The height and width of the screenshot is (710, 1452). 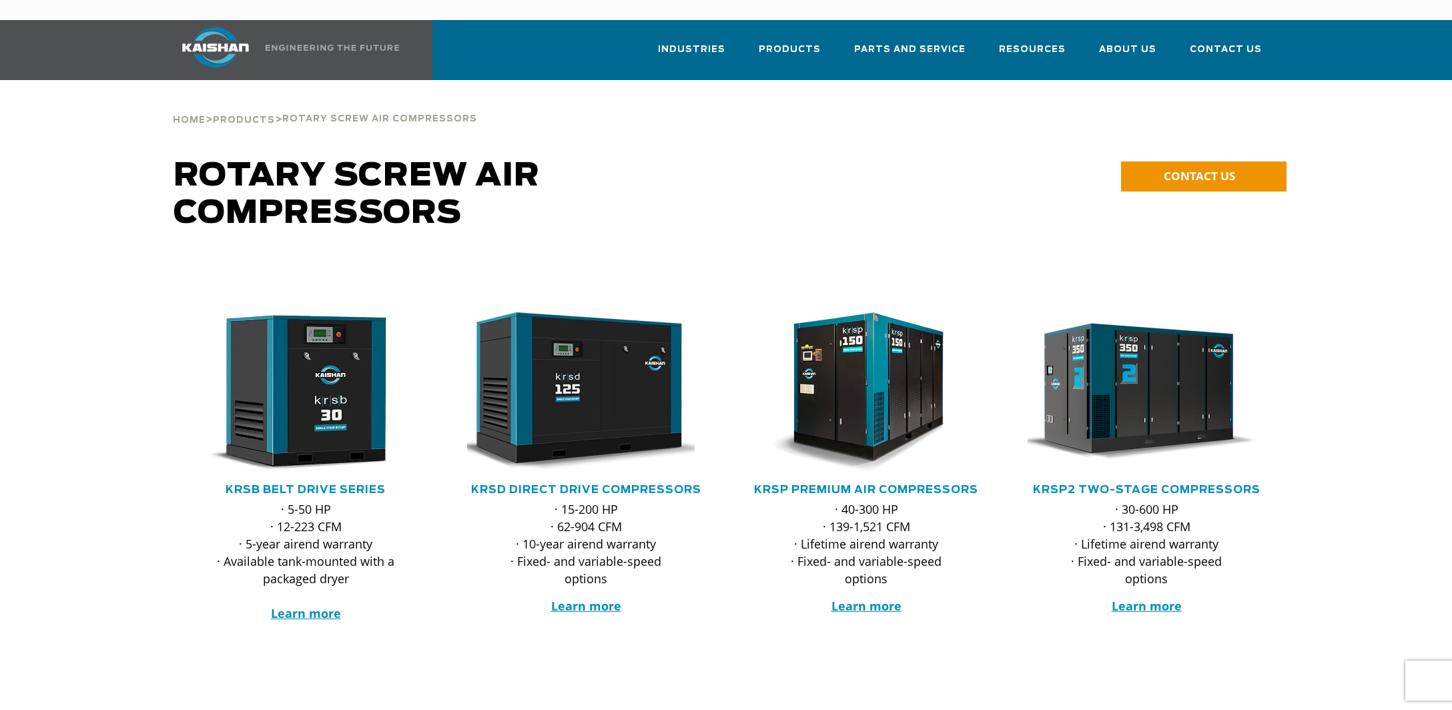 I want to click on a: KRSD Direct Drive Compressors, so click(x=586, y=490).